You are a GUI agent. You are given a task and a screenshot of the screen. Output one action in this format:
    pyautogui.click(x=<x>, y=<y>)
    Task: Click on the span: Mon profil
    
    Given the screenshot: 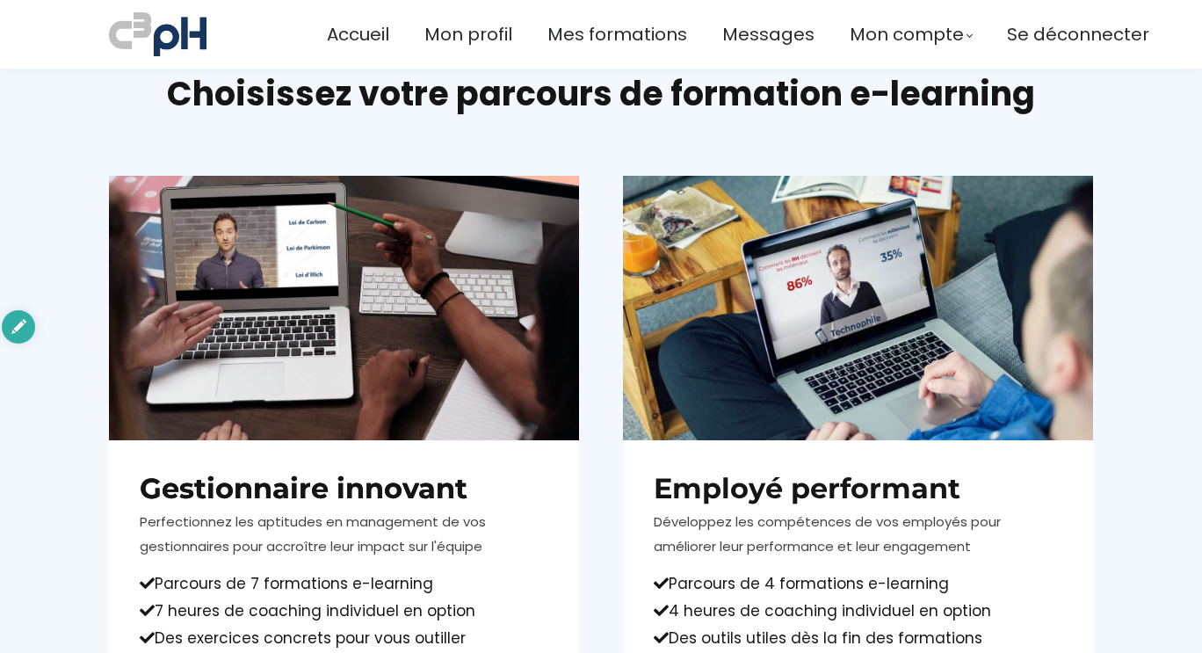 What is the action you would take?
    pyautogui.click(x=468, y=34)
    